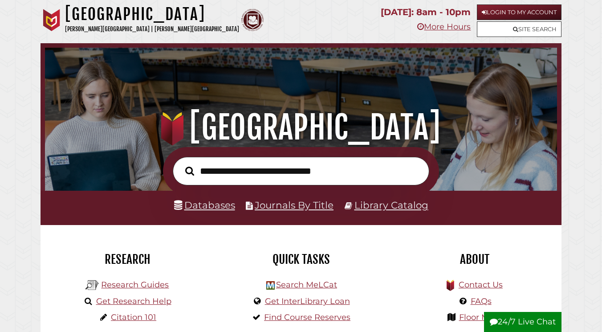  What do you see at coordinates (190, 170) in the screenshot?
I see `button: Search` at bounding box center [190, 170].